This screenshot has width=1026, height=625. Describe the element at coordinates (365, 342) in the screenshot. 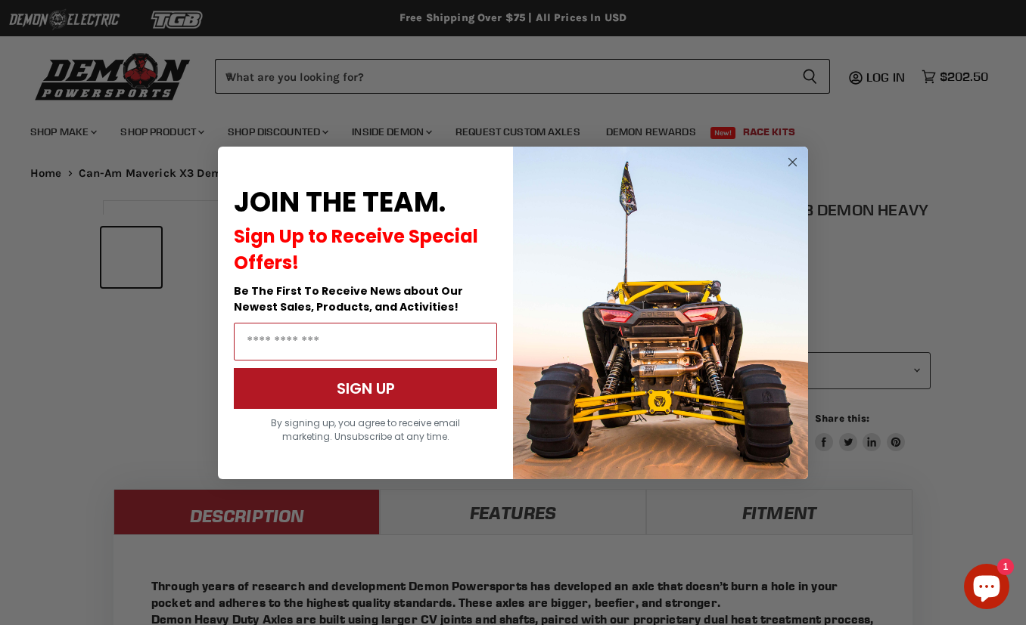

I see `input: Email Address` at that location.